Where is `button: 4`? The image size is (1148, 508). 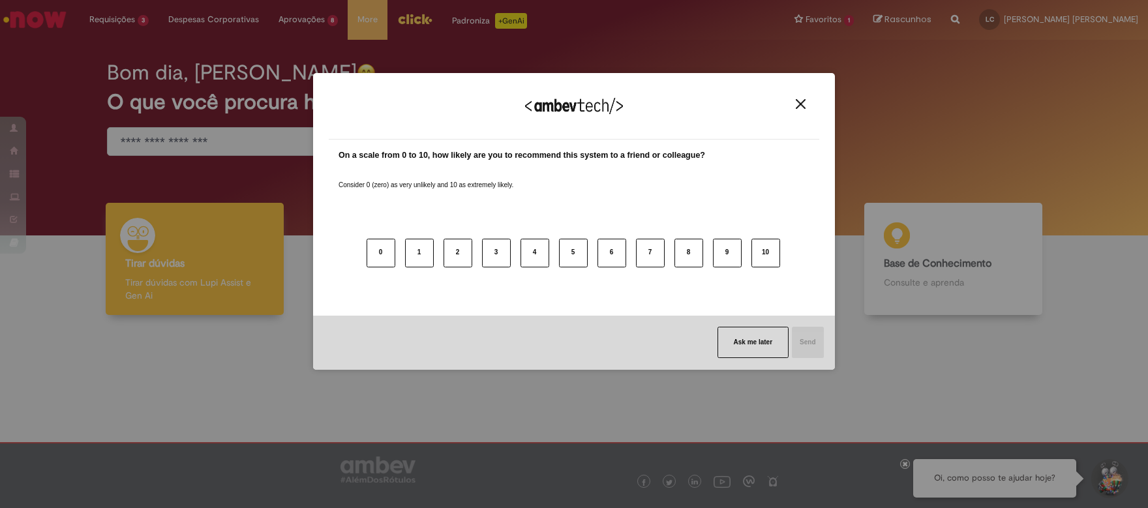
button: 4 is located at coordinates (535, 253).